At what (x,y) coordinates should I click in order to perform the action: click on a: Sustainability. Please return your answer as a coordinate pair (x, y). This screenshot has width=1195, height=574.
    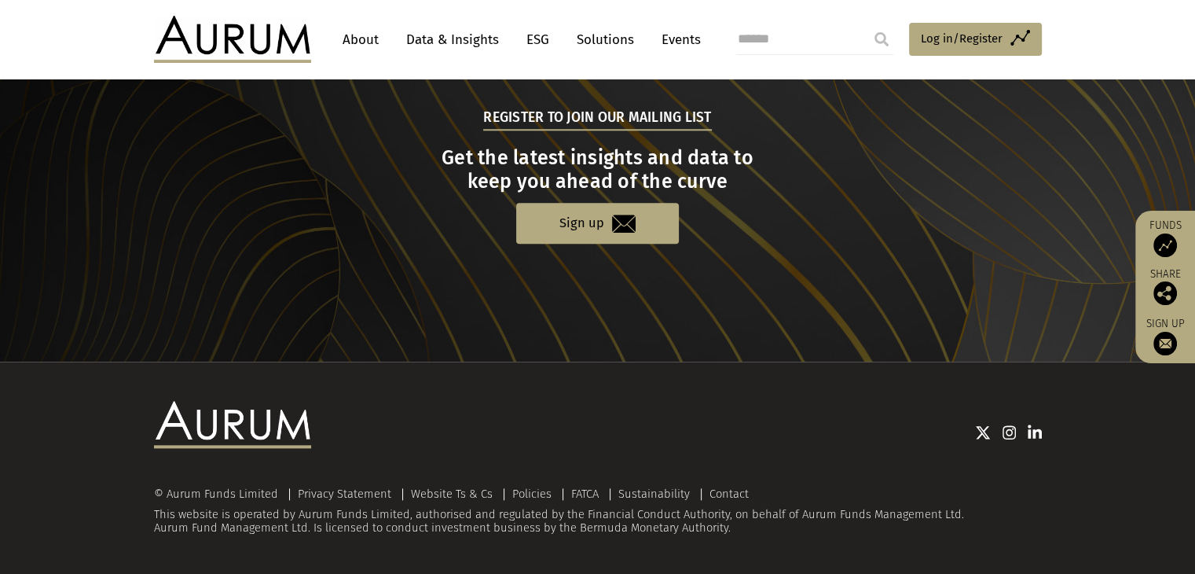
    Looking at the image, I should click on (654, 494).